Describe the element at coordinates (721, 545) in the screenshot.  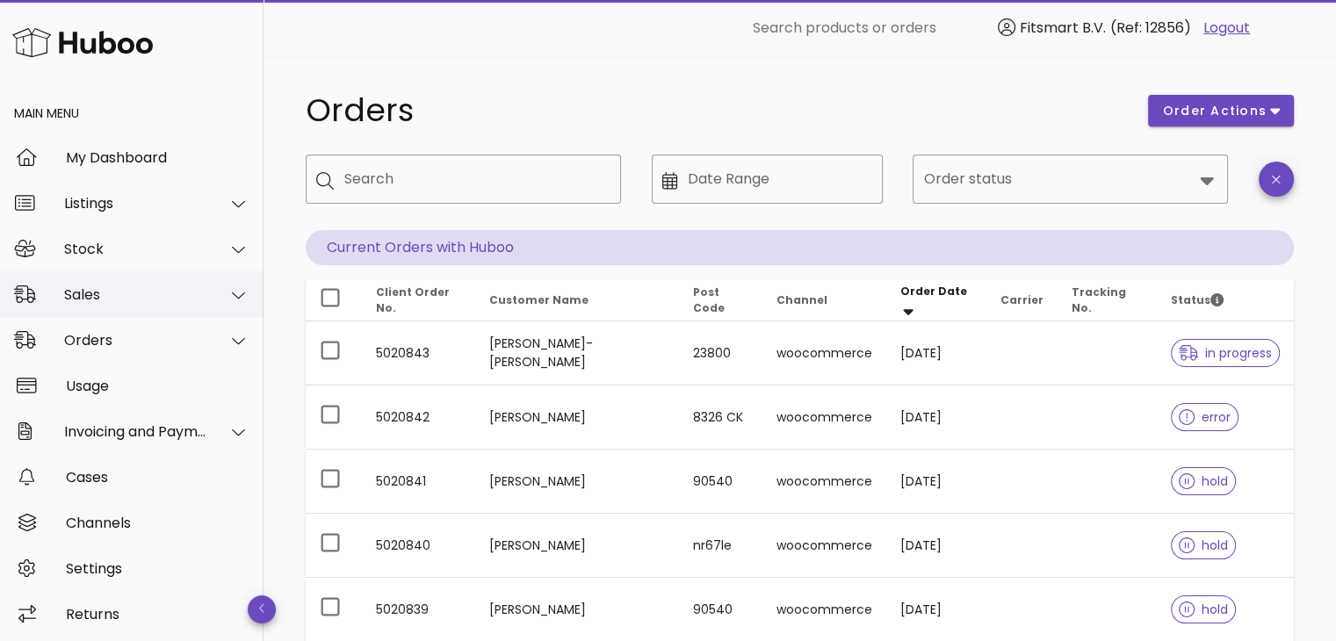
I see `td: nr67le` at that location.